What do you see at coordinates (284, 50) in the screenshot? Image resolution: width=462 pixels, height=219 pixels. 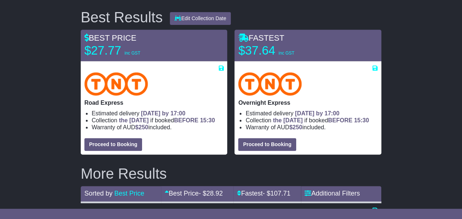 I see `p: $37.64` at bounding box center [284, 50].